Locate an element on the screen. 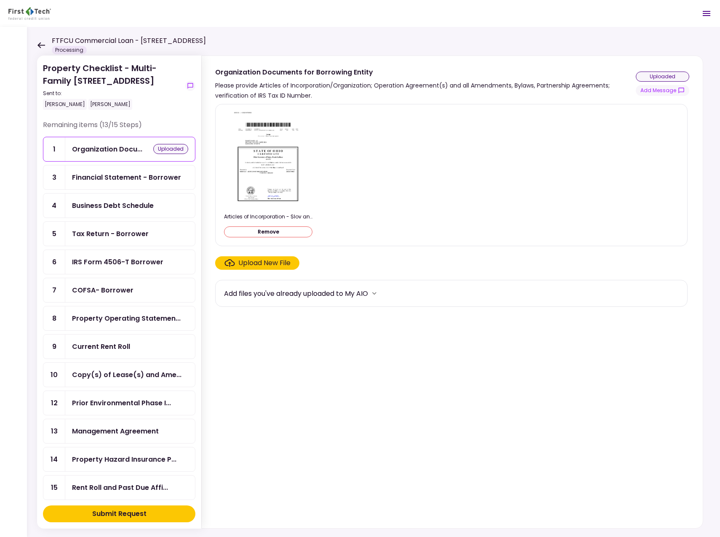  div: Articles of Incorporation - Slov and Slov LLC.pdf is located at coordinates (268, 217).